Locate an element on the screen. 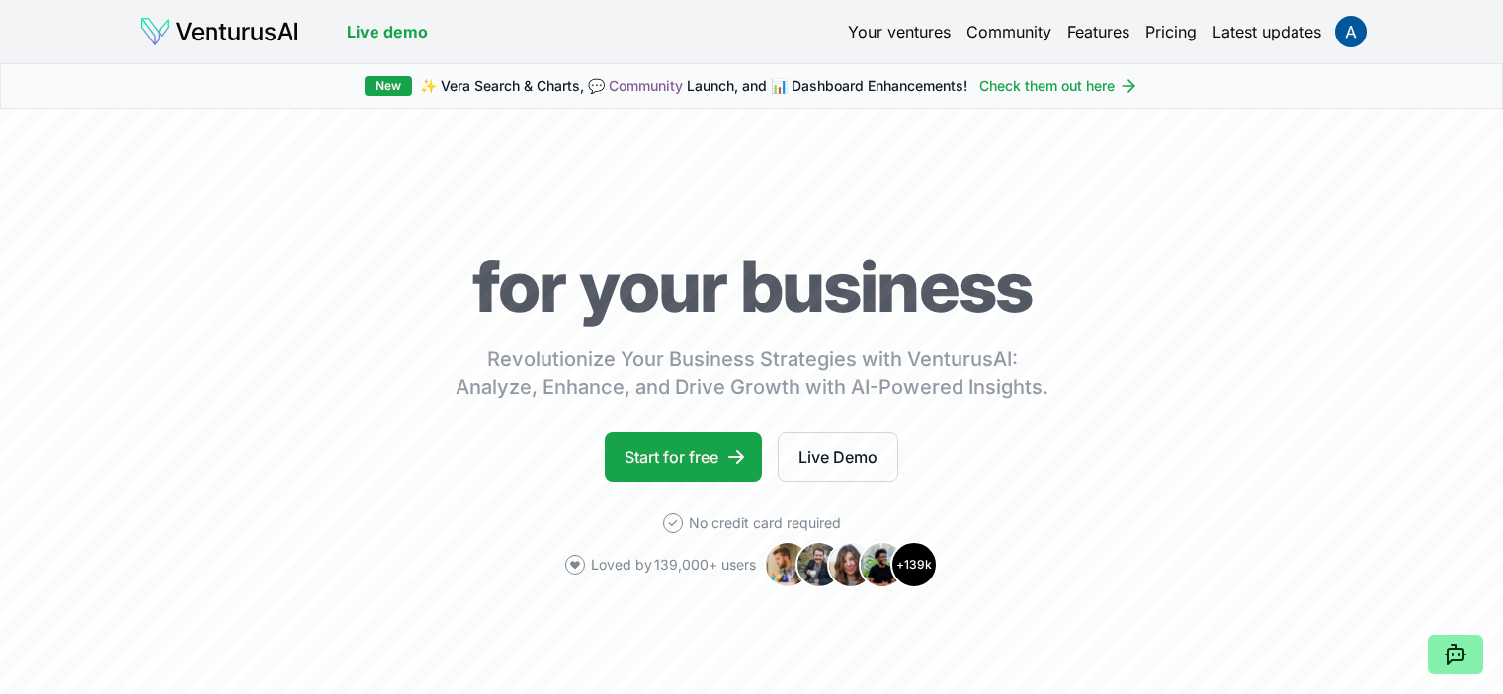  a: Start for free is located at coordinates (683, 457).